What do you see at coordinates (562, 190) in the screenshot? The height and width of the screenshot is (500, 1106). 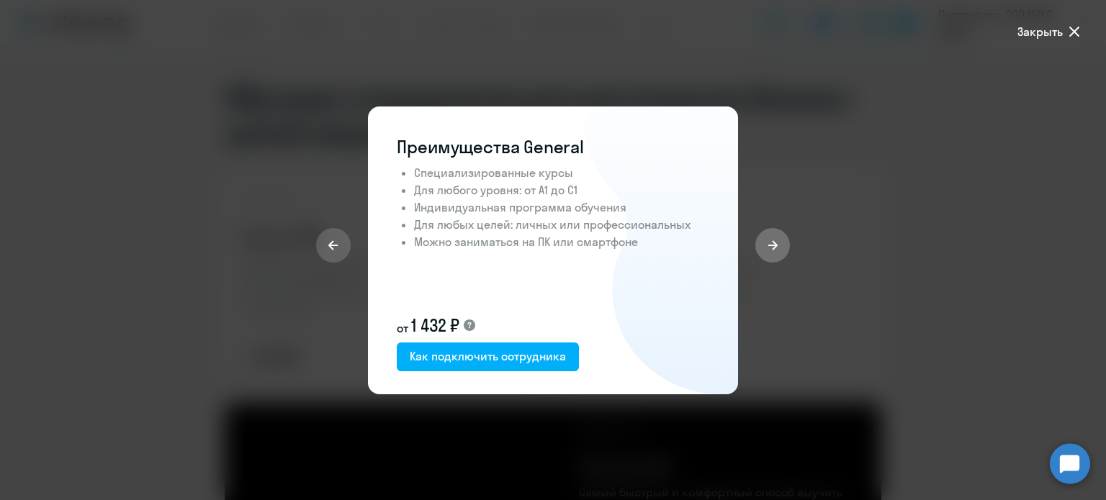 I see `li: Для любого уровня: от А1 до С1` at bounding box center [562, 190].